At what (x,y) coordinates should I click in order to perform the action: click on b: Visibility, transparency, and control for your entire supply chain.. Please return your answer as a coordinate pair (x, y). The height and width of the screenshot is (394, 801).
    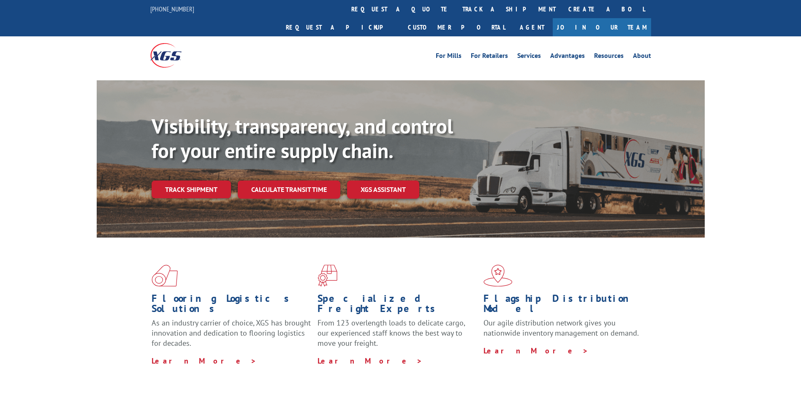
    Looking at the image, I should click on (302, 138).